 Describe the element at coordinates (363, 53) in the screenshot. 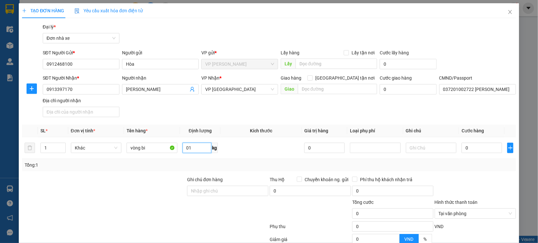

I see `span: Lấy tận nơi` at that location.